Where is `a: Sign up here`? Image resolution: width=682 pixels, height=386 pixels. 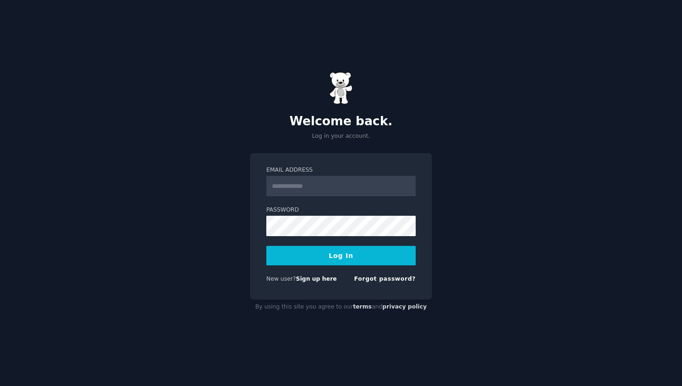
a: Sign up here is located at coordinates (316, 279).